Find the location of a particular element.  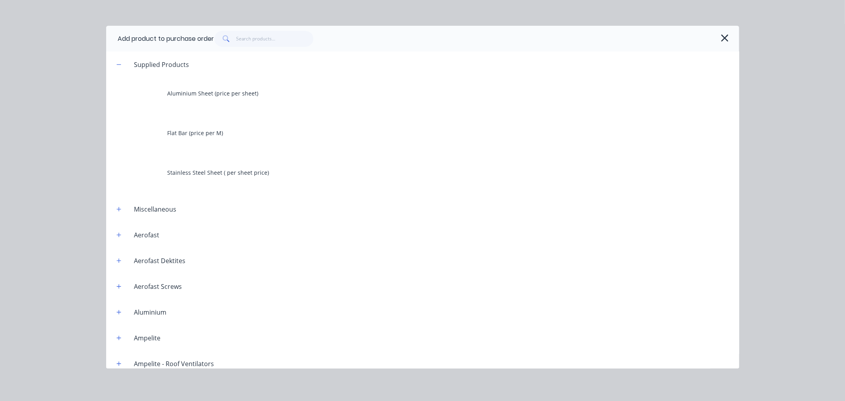

div: Ampelite - Roof Ventilators is located at coordinates (174, 364).